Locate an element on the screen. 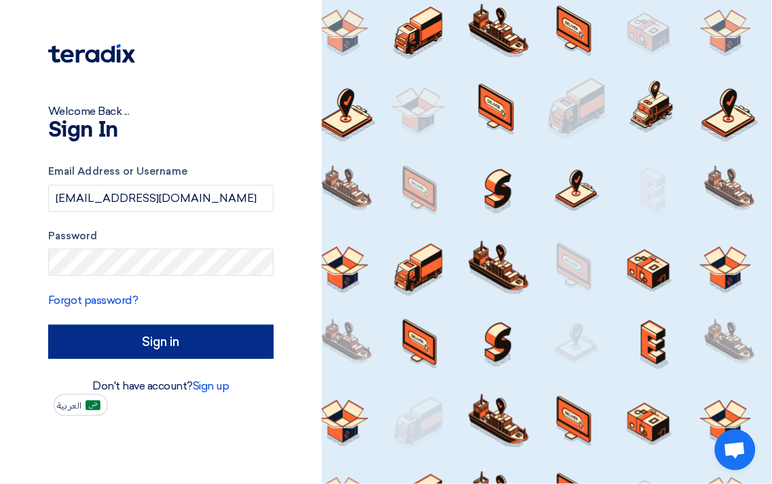 The image size is (772, 484). input: Sign in is located at coordinates (161, 342).